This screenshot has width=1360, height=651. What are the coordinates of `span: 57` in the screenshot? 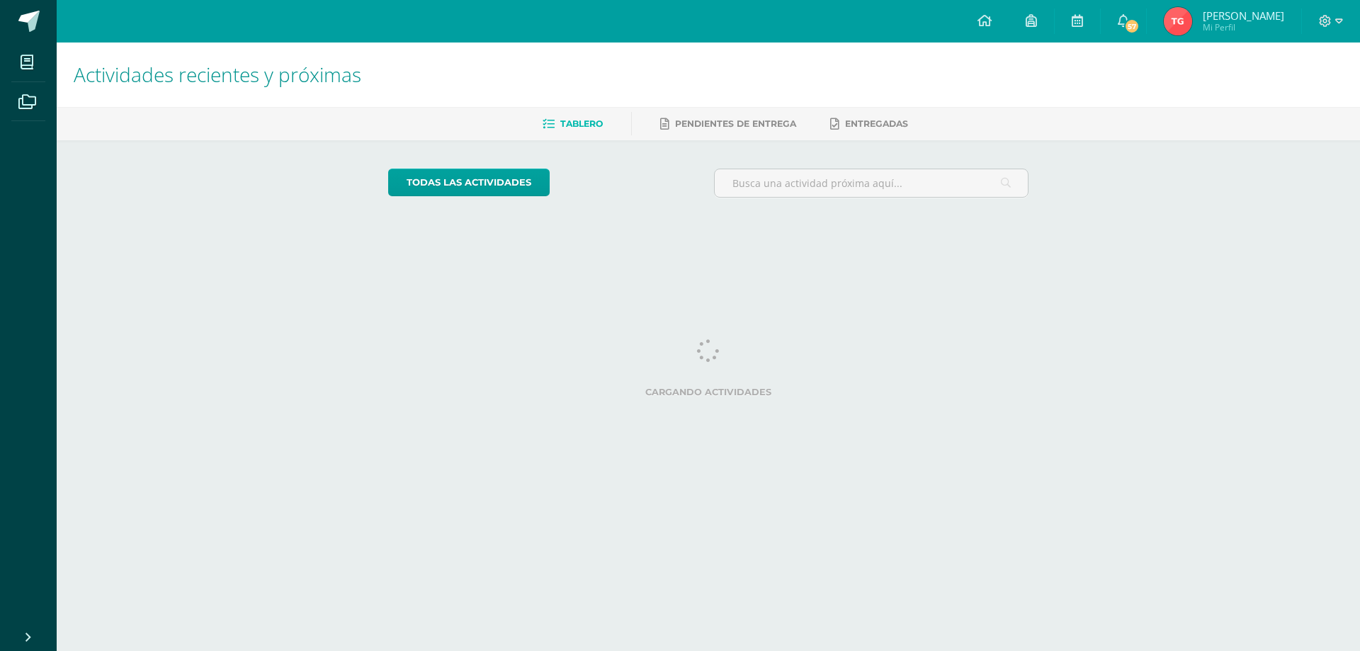 It's located at (1131, 26).